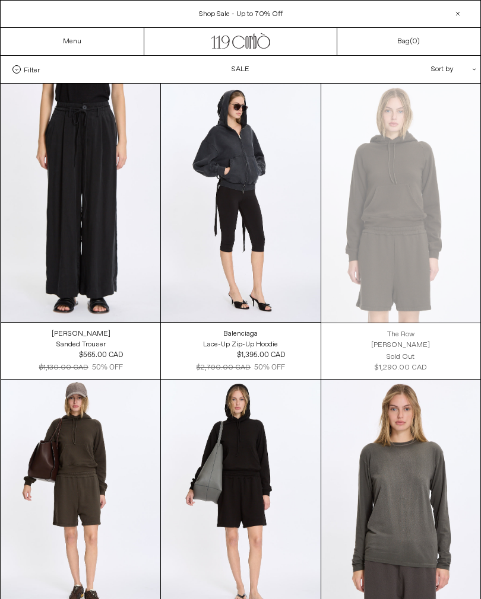  Describe the element at coordinates (240, 334) in the screenshot. I see `a: Balenciaga` at that location.